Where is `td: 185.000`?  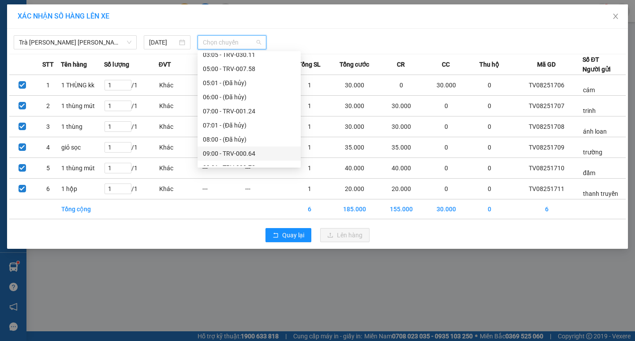
td: 185.000 is located at coordinates (354, 209).